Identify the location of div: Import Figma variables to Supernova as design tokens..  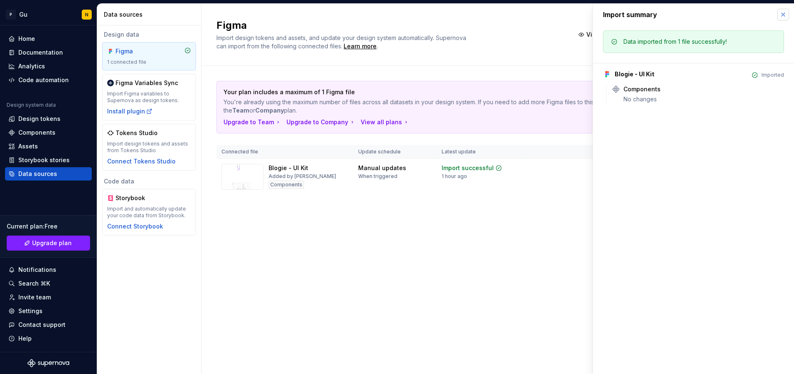
(149, 97).